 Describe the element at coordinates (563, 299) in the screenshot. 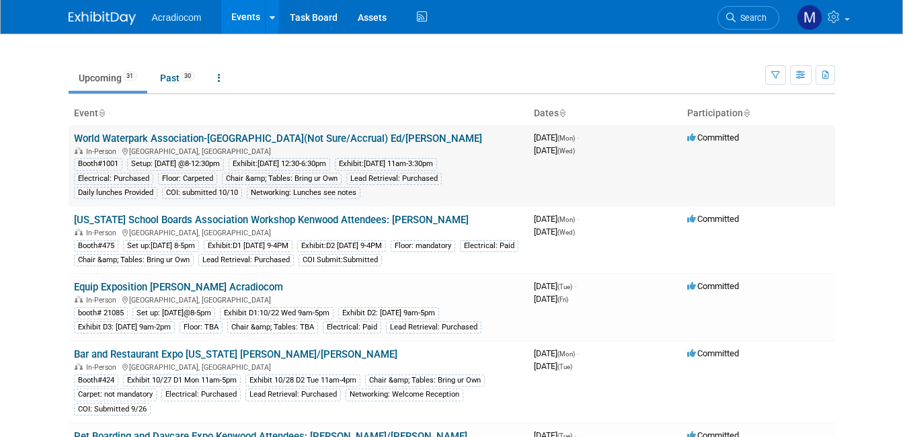

I see `span: (Fri)` at that location.